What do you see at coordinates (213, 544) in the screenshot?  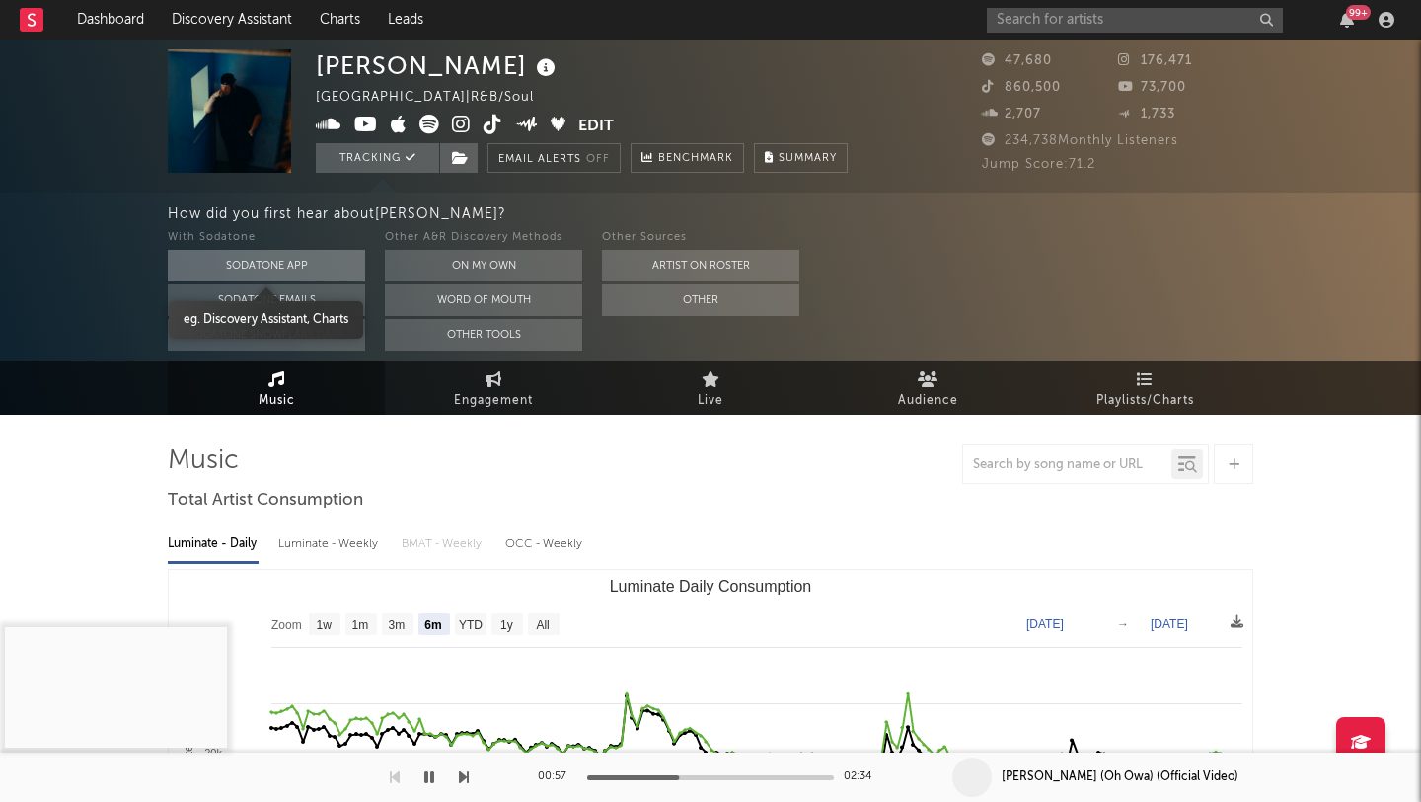 I see `div: Luminate - Daily` at bounding box center [213, 544].